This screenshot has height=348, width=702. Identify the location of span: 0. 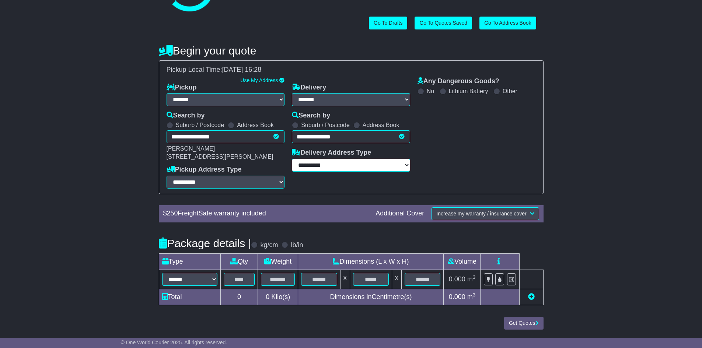
(268, 297).